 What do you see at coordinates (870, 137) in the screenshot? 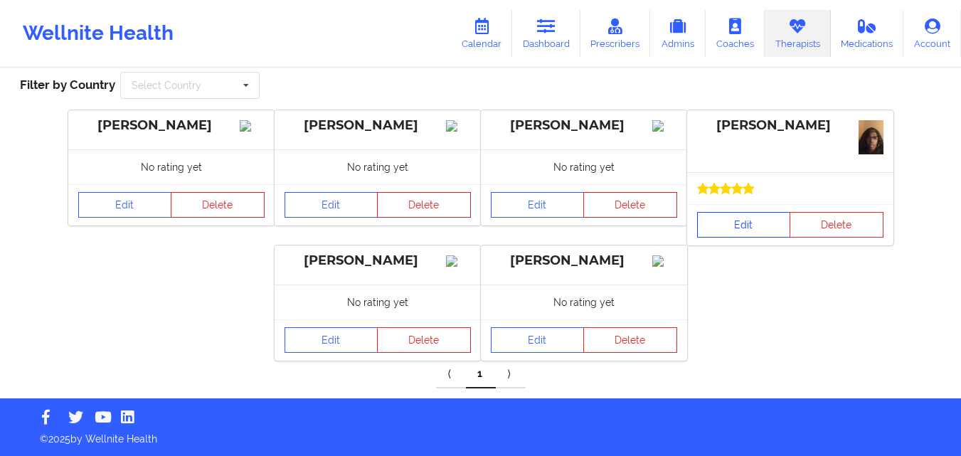
I see `img: fJhX8SYNXUw52VQ2UZnHWce6LGd07UnQpdDL9_DpS0o.jpeg` at bounding box center [870, 137].